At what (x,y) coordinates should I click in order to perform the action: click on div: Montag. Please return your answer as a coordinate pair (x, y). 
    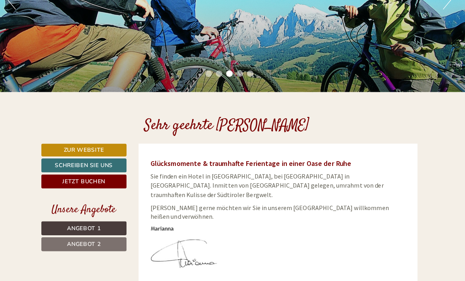
    Looking at the image, I should click on (126, 13).